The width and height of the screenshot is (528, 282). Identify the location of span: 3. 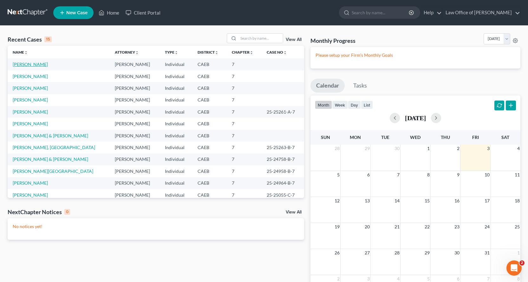
(488, 148).